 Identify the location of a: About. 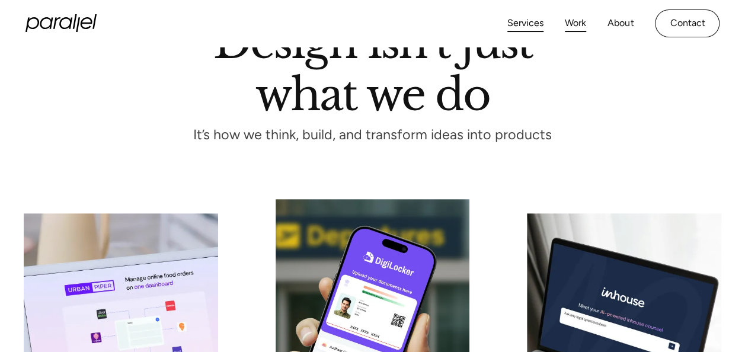
(620, 23).